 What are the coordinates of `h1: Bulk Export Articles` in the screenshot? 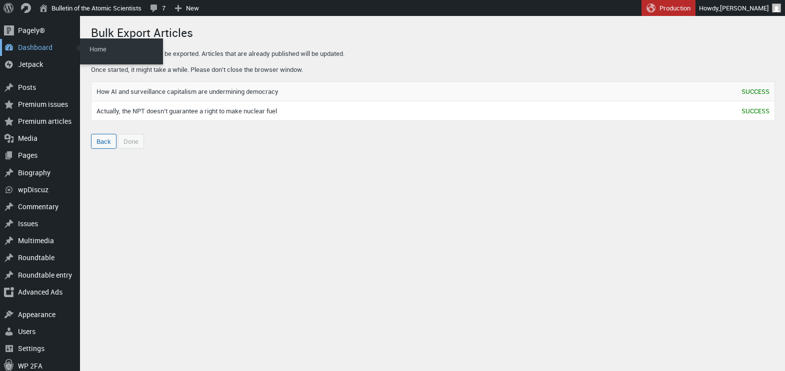 It's located at (433, 31).